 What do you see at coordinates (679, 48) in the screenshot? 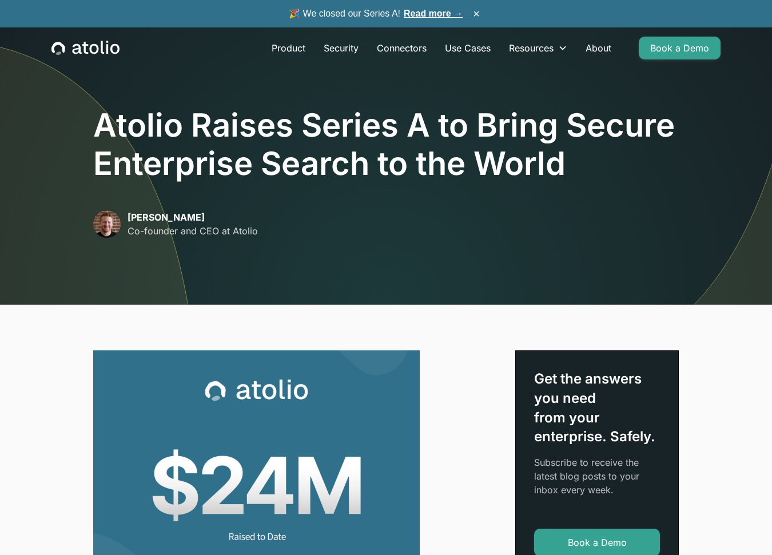
I see `a: Book a Demo` at bounding box center [679, 48].